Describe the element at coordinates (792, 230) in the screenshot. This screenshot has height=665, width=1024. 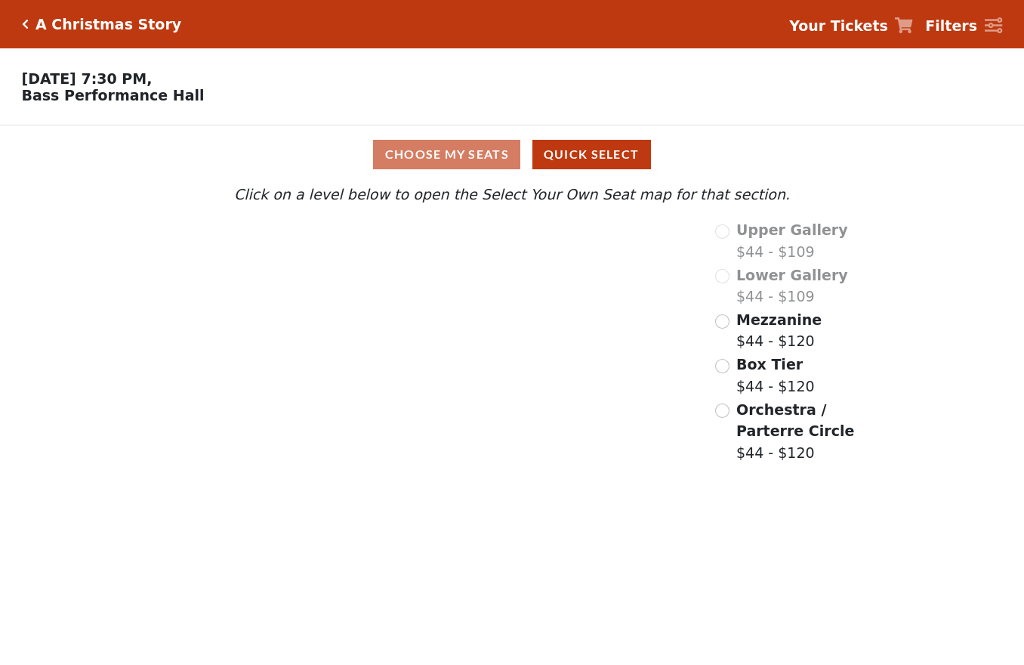
I see `span: Upper Gallery` at that location.